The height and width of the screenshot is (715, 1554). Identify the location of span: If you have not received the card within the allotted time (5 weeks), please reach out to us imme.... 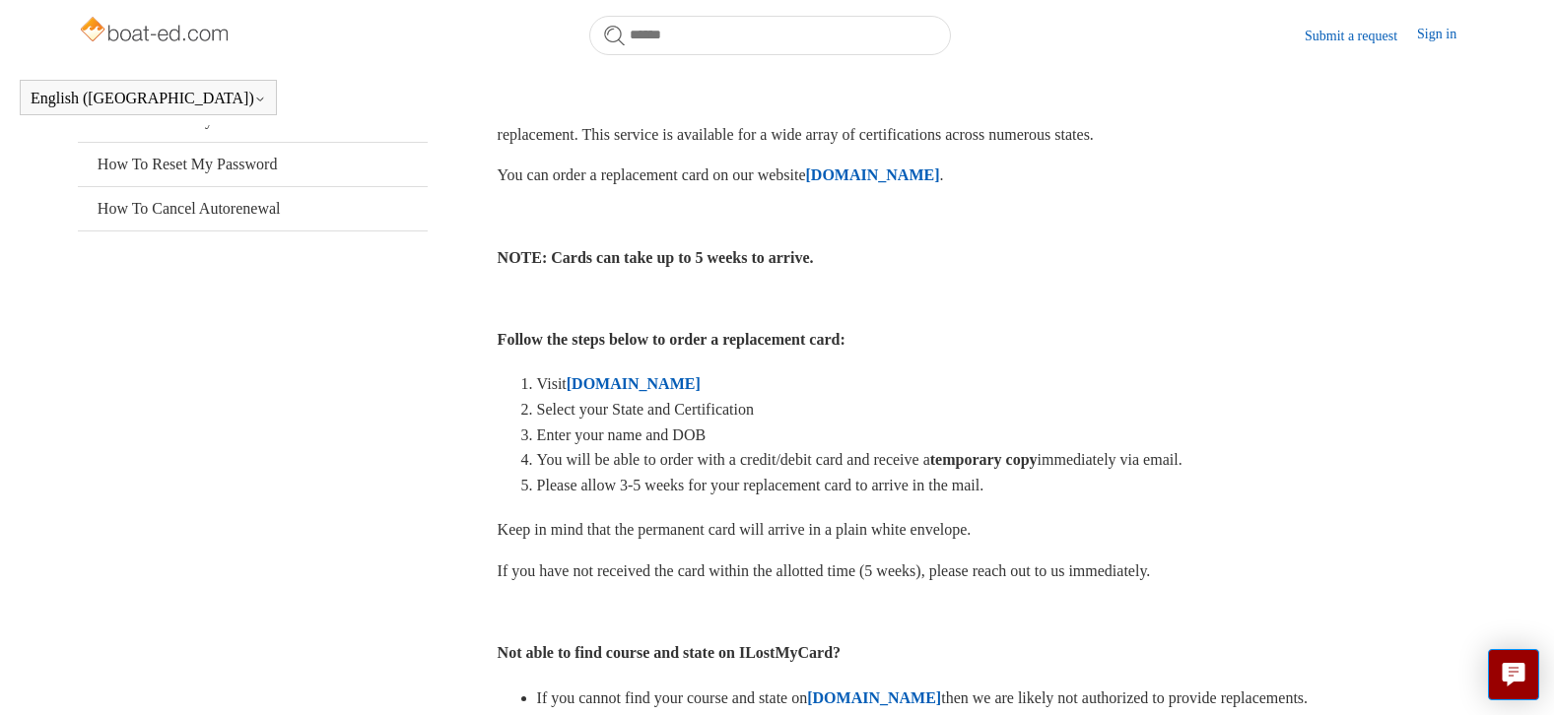
(824, 570).